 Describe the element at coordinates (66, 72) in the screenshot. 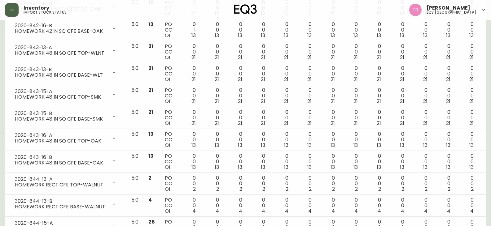

I see `div: 3020-843-13-BHOMEWORK 48 IN SQ CFE BASE-WLT` at that location.